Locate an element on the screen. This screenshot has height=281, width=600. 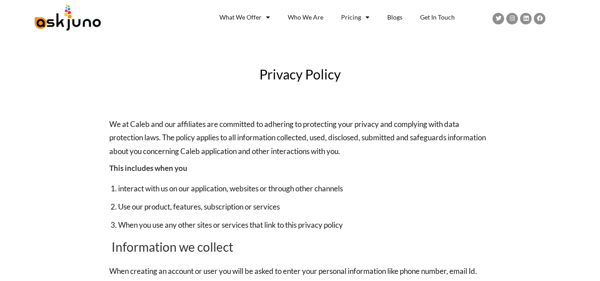
p: interact with us on our application, websites or through other channels is located at coordinates (305, 189).